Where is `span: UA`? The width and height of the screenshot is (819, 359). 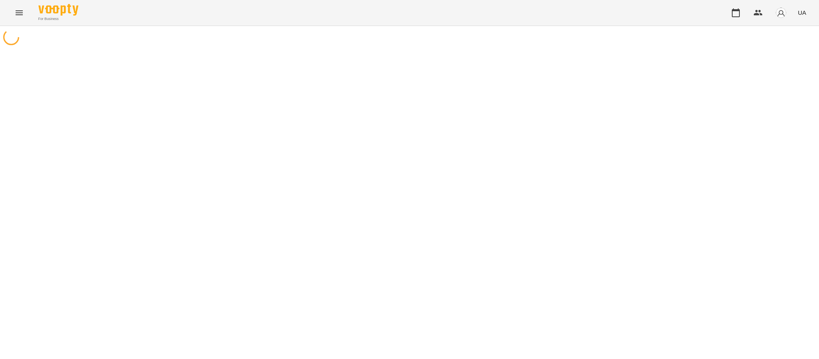 span: UA is located at coordinates (802, 12).